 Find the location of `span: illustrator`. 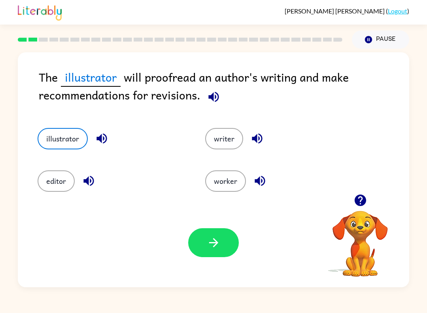

span: illustrator is located at coordinates (91, 77).